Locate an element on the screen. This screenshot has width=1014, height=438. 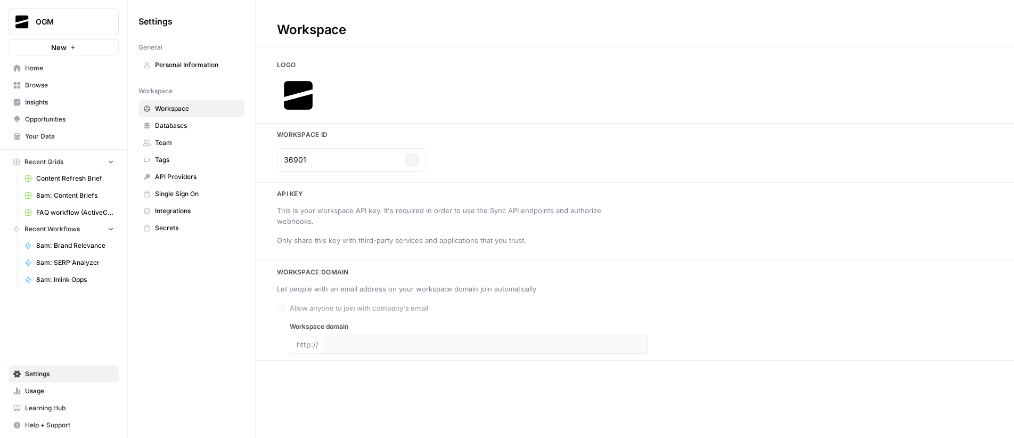
a: Single Sign On is located at coordinates (191, 194).